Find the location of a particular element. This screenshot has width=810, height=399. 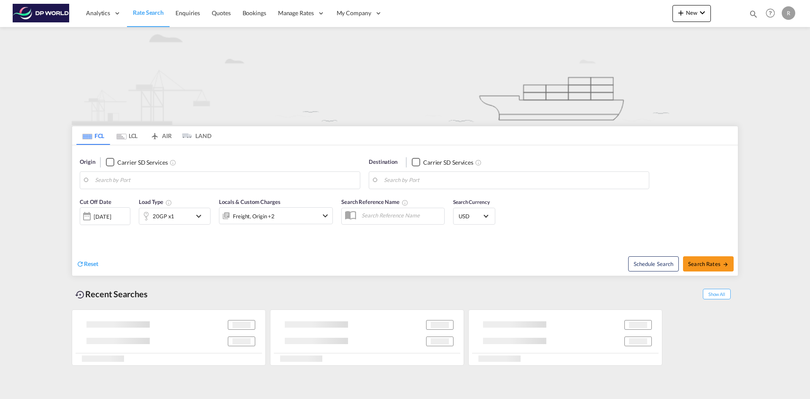

img: new-FCL.png is located at coordinates (405, 76).